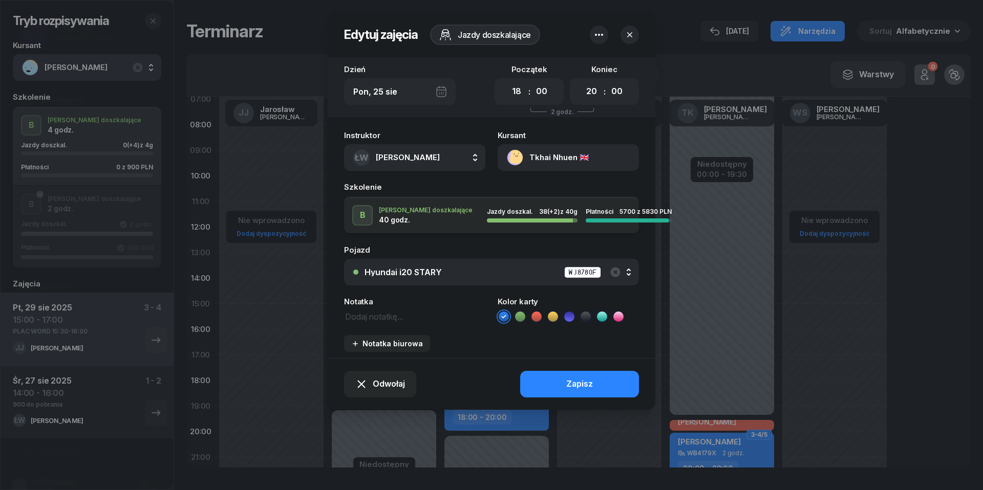 This screenshot has width=983, height=490. I want to click on h2: Edytuj zajęcia, so click(381, 35).